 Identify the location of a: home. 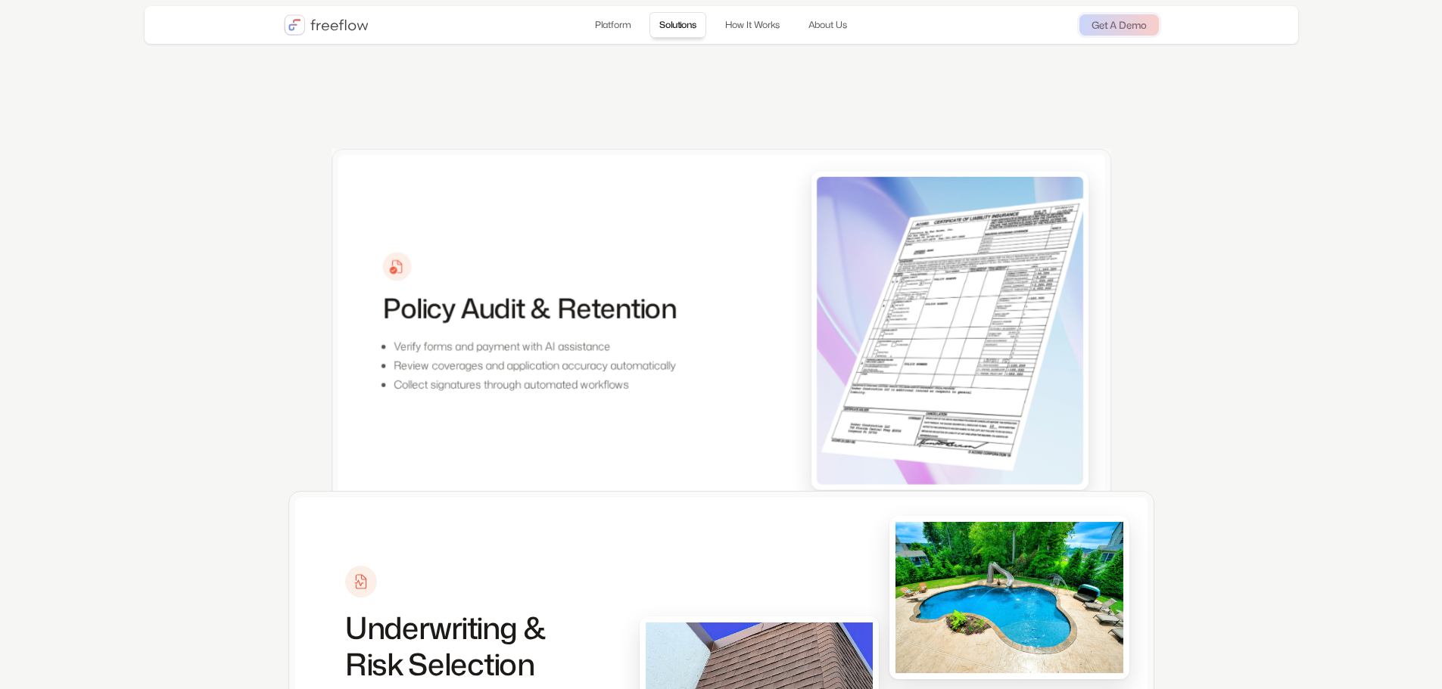
(326, 25).